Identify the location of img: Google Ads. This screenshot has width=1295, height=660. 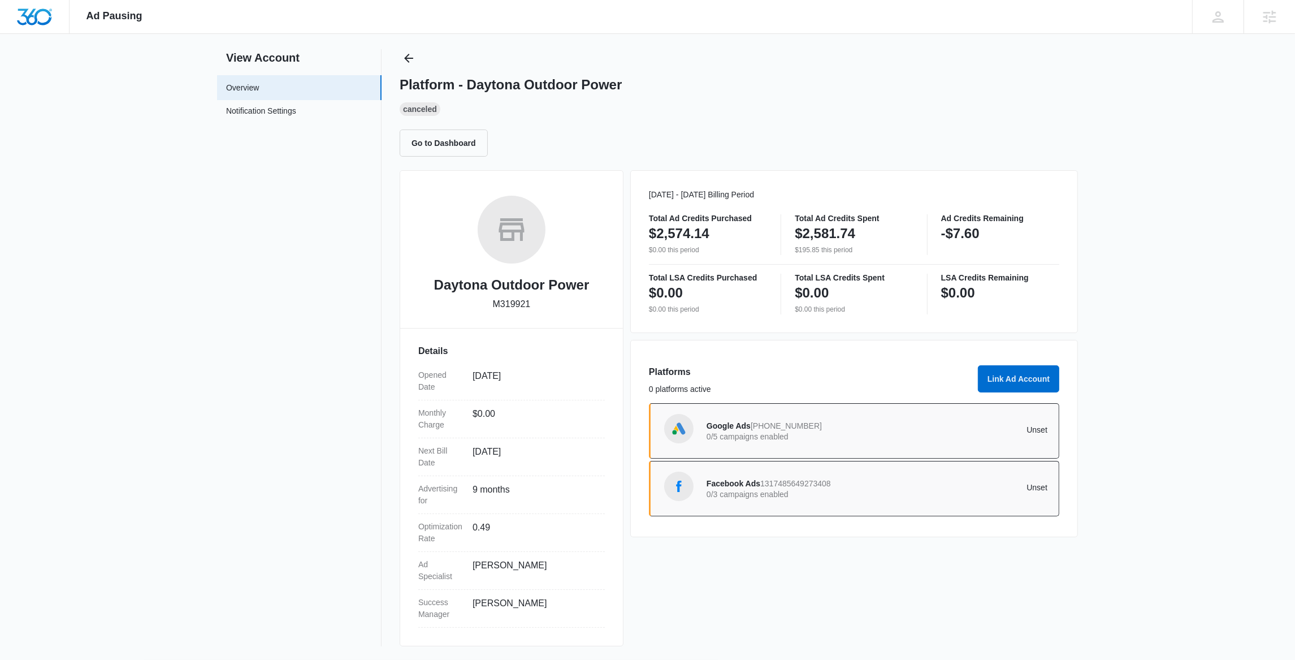
(679, 429).